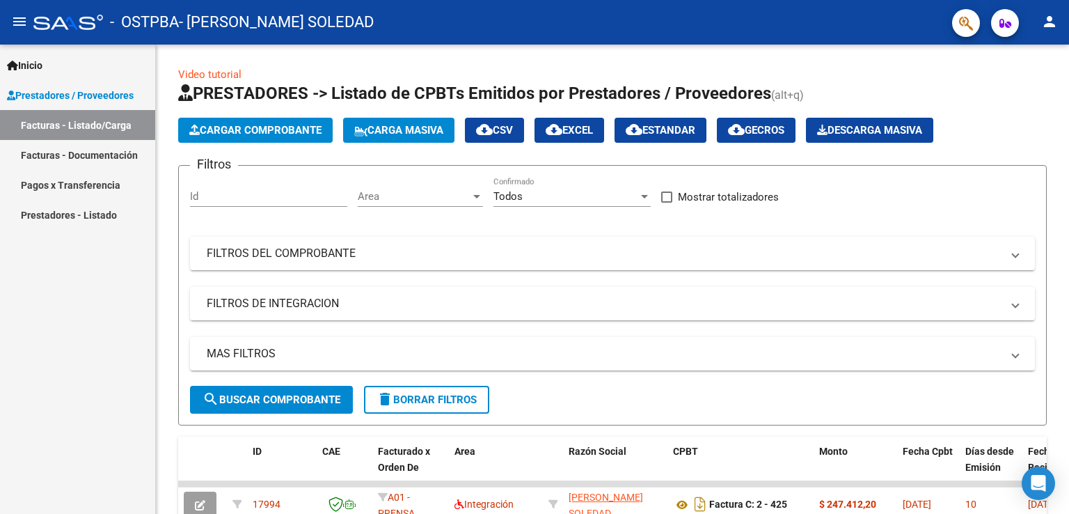 The height and width of the screenshot is (514, 1069). Describe the element at coordinates (661, 130) in the screenshot. I see `button: Estandar` at that location.